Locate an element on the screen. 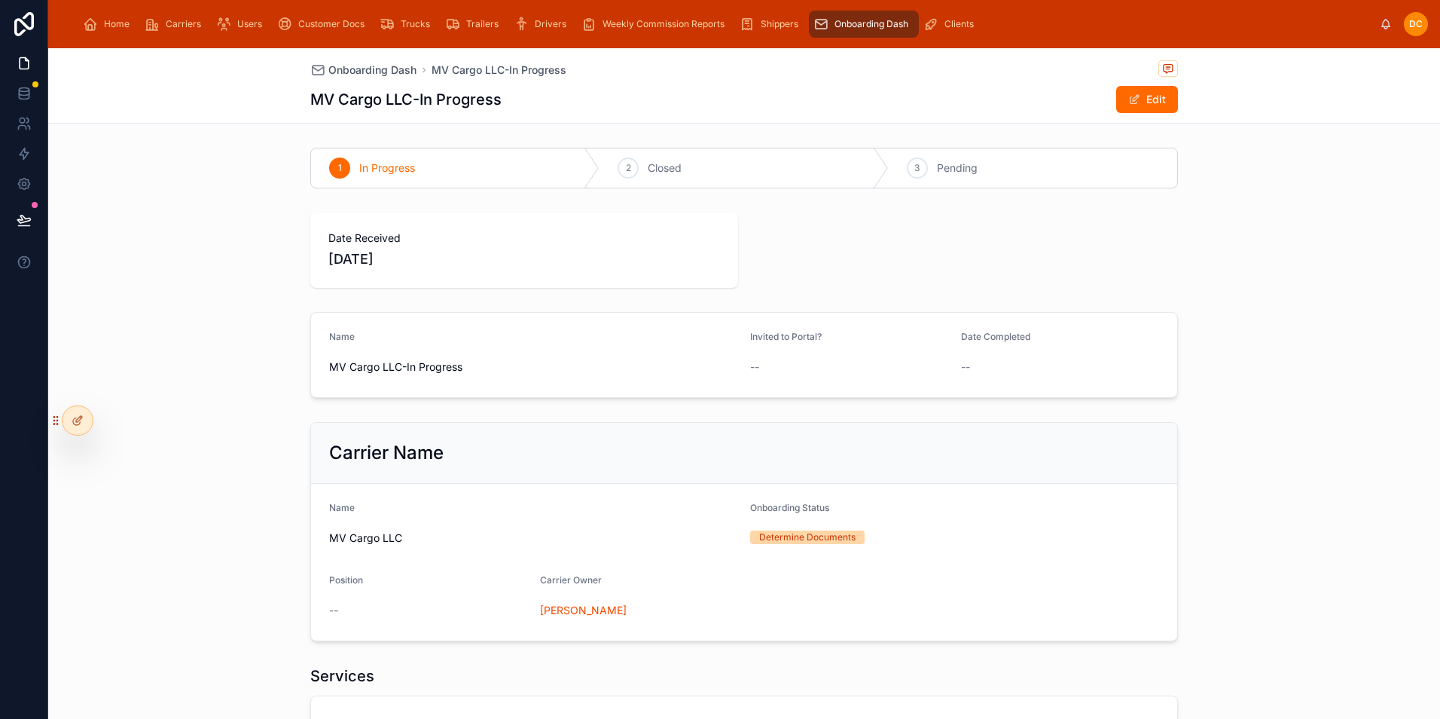 This screenshot has width=1440, height=719. div: scrollable content is located at coordinates (726, 24).